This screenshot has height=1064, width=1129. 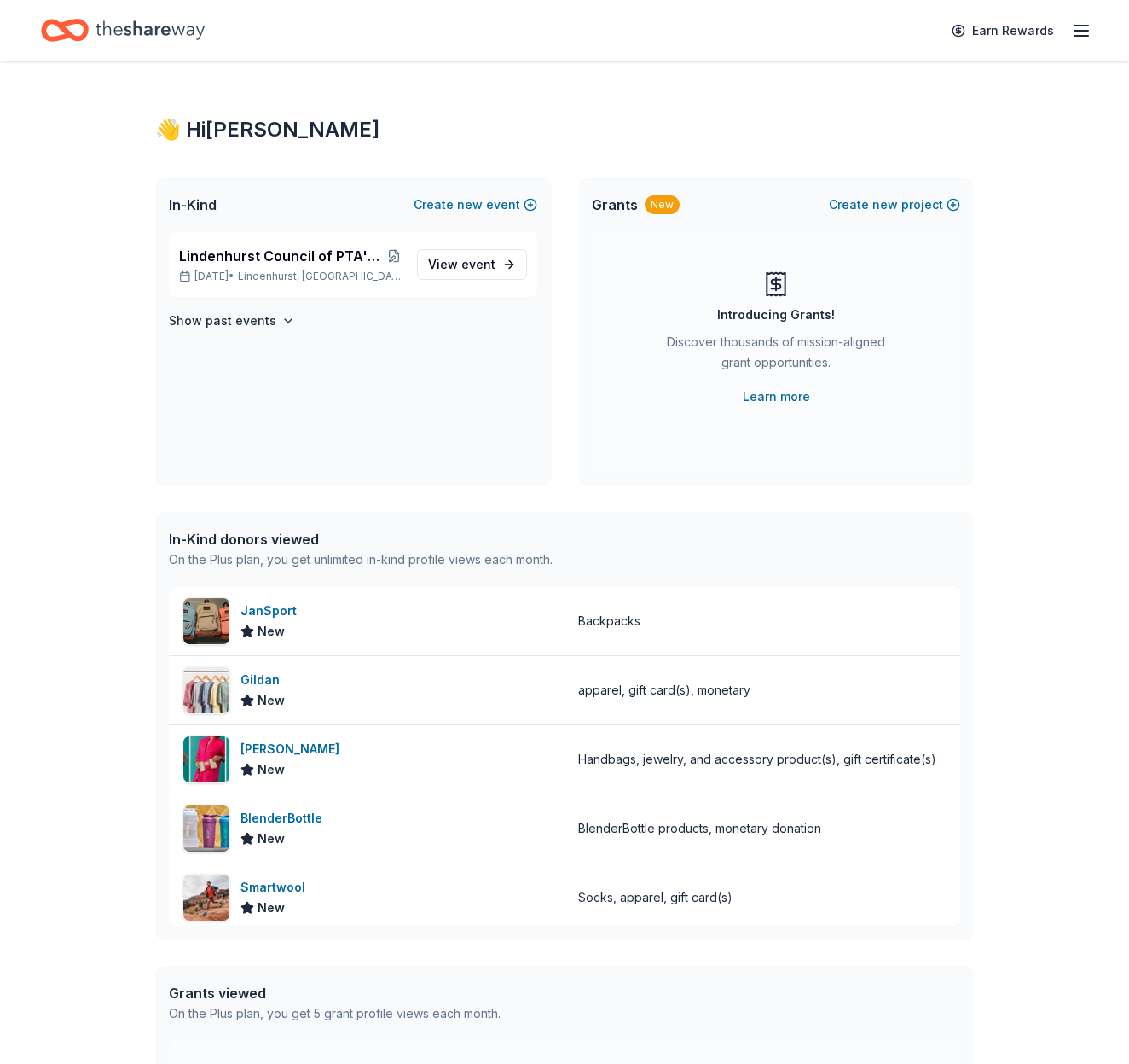 I want to click on img: Image for JanSport, so click(x=207, y=621).